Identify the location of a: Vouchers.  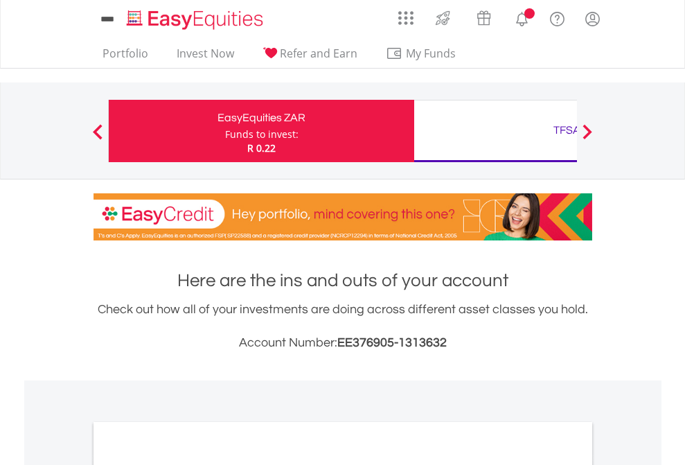
(483, 16).